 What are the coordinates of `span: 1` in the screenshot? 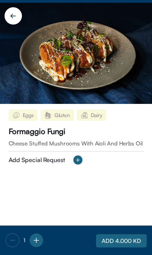 It's located at (24, 241).